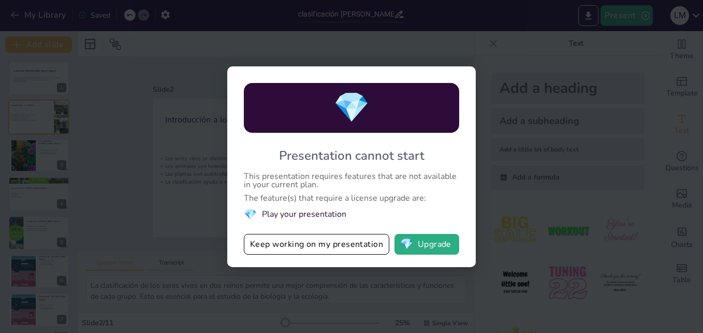  Describe the element at coordinates (352, 198) in the screenshot. I see `div: The feature(s) that require a license upgrade are:` at that location.